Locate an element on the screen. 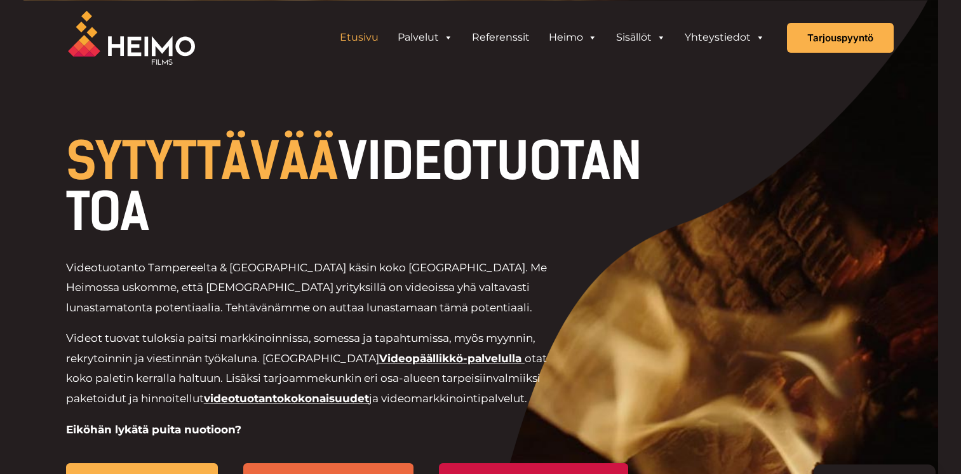 Image resolution: width=961 pixels, height=474 pixels. a: Sisällöt is located at coordinates (641, 37).